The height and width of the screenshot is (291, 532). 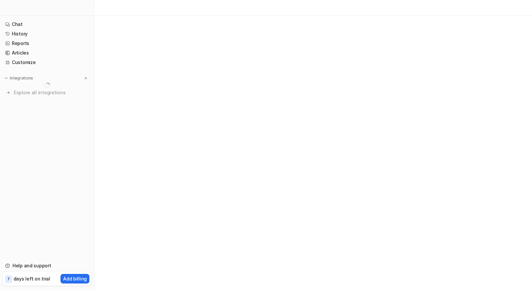 What do you see at coordinates (47, 24) in the screenshot?
I see `a: Chat` at bounding box center [47, 24].